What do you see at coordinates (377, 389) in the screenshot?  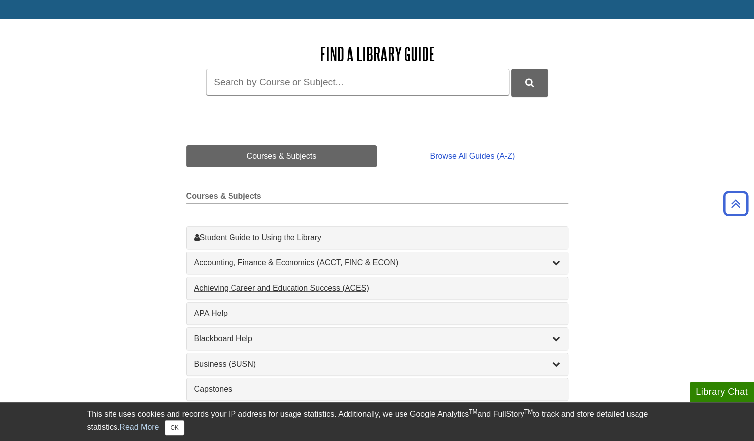 I see `a: Capstones` at bounding box center [377, 389].